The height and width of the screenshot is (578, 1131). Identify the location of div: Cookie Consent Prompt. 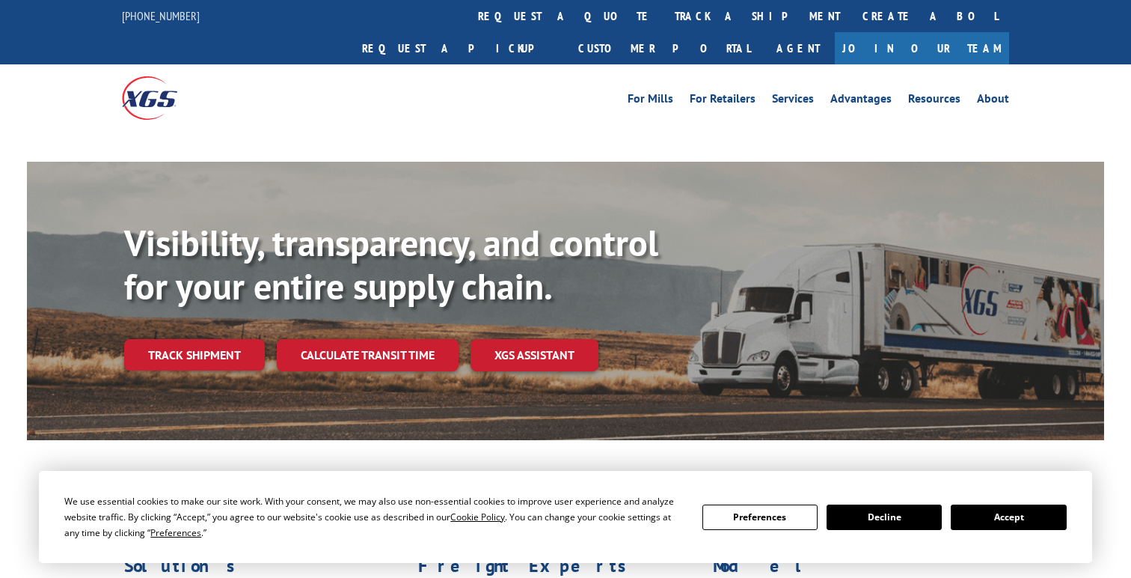
(566, 516).